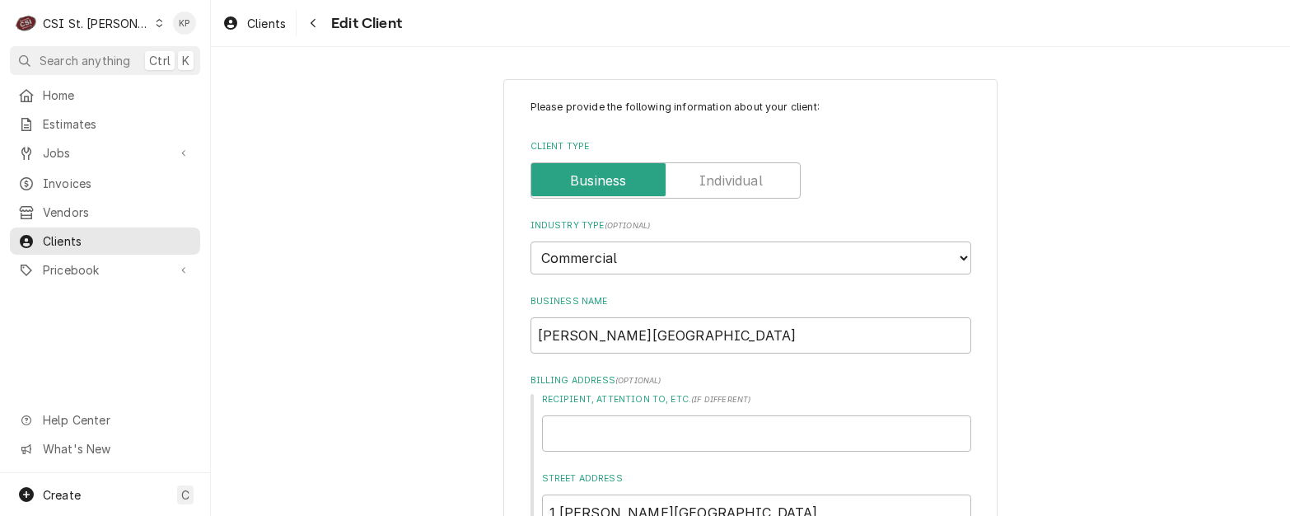 This screenshot has width=1290, height=516. Describe the element at coordinates (116, 419) in the screenshot. I see `span: Help Center` at that location.